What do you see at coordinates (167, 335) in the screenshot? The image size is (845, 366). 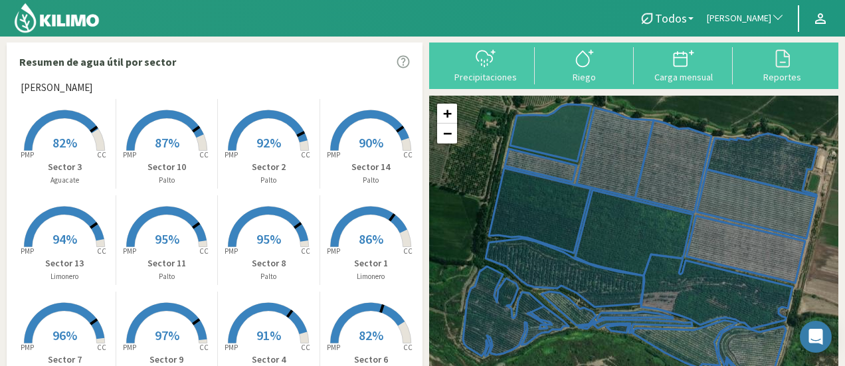 I see `span: 97%` at bounding box center [167, 335].